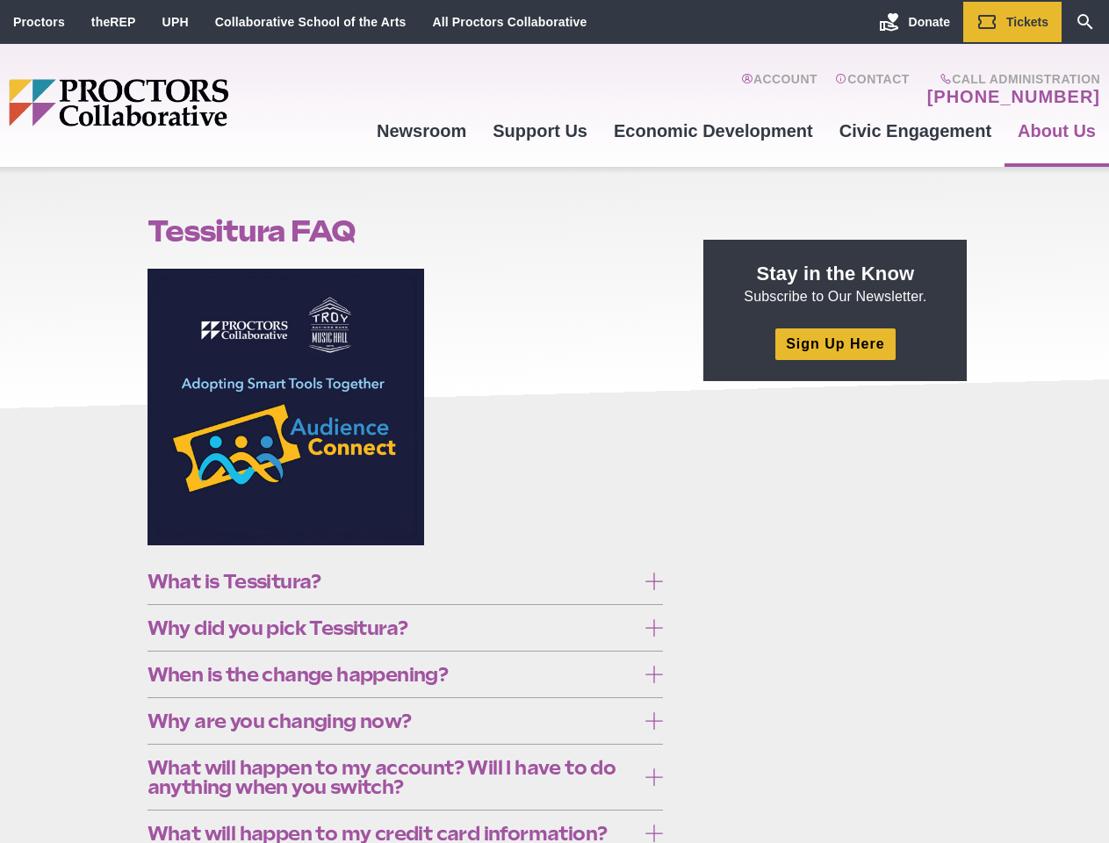 This screenshot has width=1109, height=843. I want to click on h1: Tessitura FAQ, so click(406, 231).